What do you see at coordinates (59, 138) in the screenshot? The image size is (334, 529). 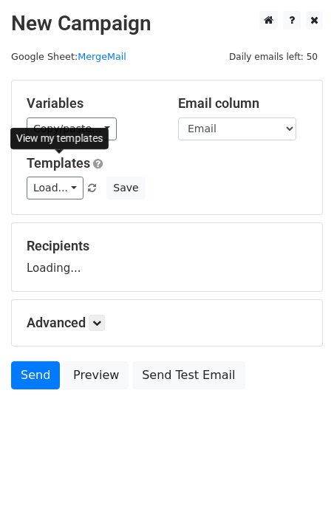 I see `div: View my templates` at bounding box center [59, 138].